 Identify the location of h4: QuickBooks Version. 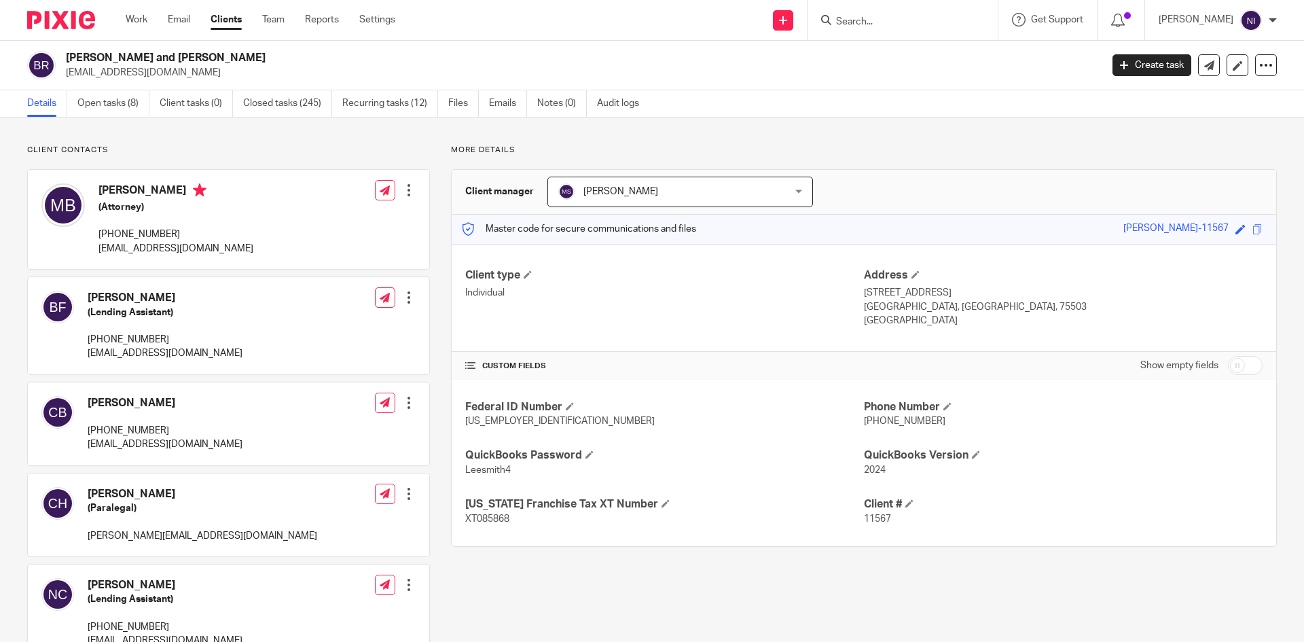
(1063, 455).